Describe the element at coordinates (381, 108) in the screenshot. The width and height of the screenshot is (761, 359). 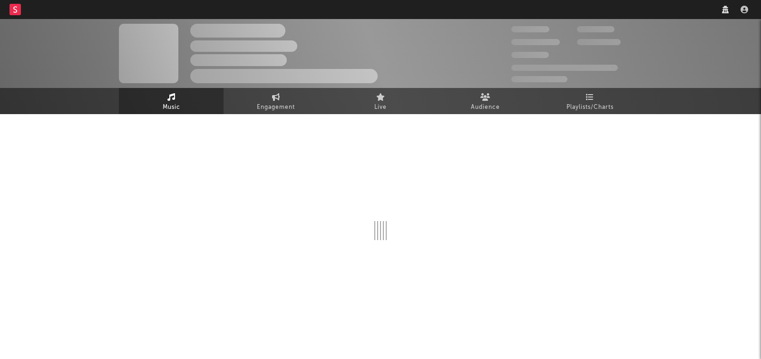
I see `span: Live` at that location.